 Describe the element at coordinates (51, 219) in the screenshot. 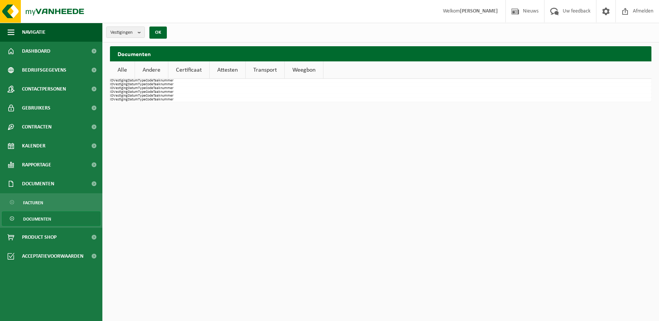

I see `a: Documenten` at that location.